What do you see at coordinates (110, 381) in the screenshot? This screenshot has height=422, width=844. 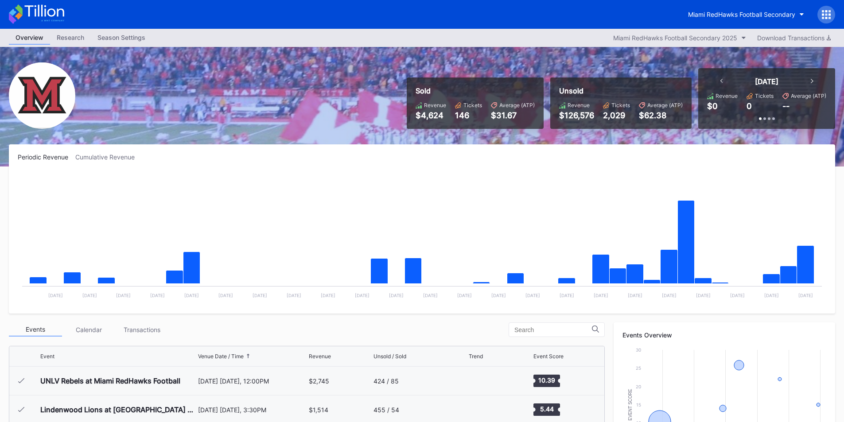 I see `div: UNLV Rebels at Miami RedHawks Football` at bounding box center [110, 381].